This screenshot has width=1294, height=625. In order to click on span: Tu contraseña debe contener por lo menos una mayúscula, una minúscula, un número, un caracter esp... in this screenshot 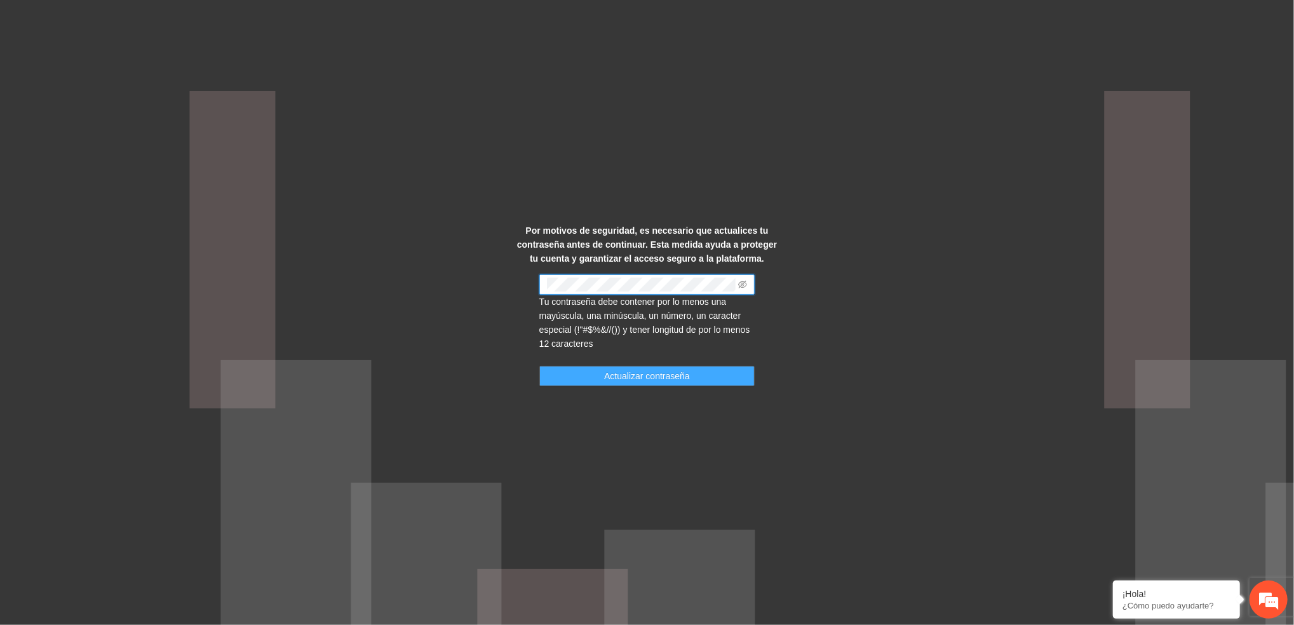, I will do `click(645, 323)`.